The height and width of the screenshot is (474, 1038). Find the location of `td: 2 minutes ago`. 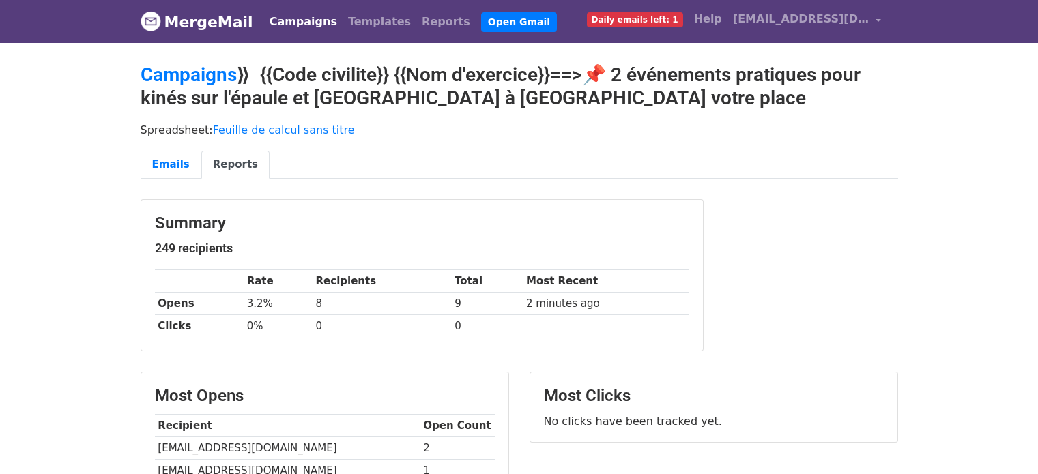

td: 2 minutes ago is located at coordinates (605, 304).